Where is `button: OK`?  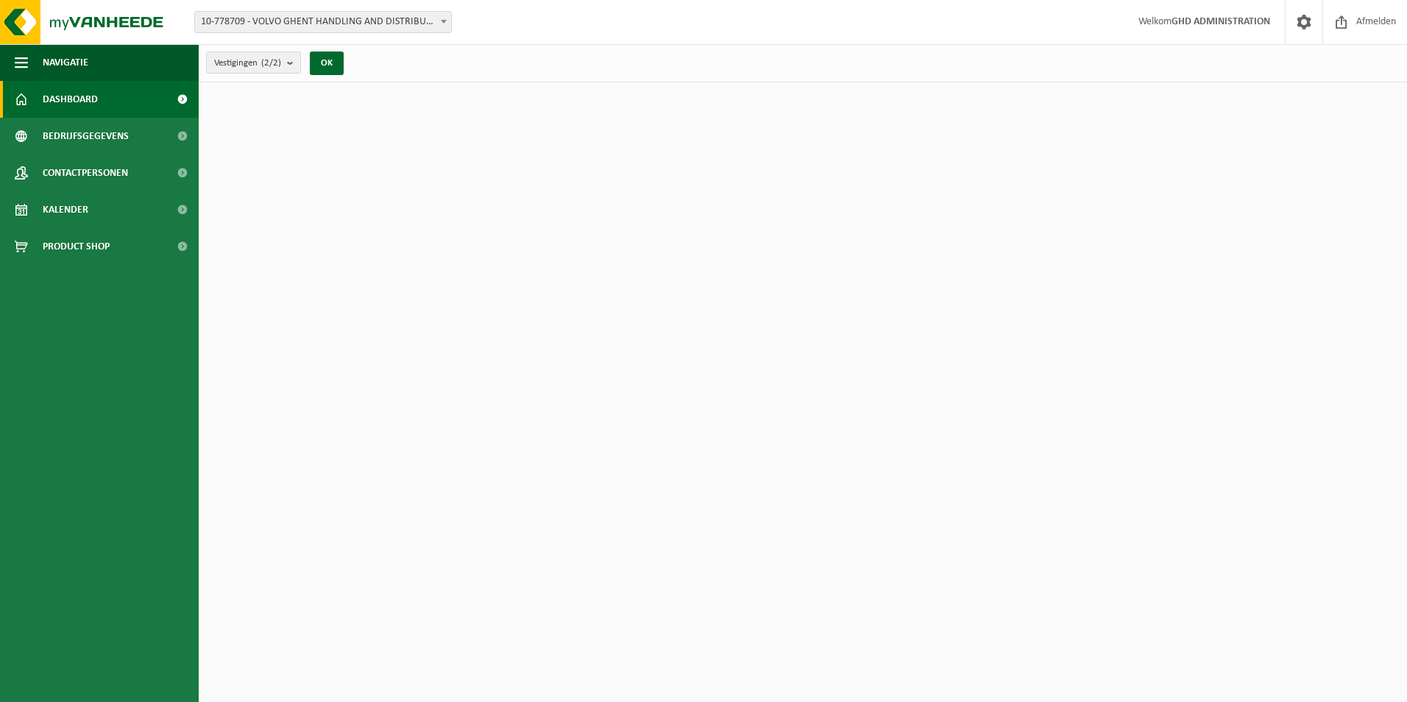
button: OK is located at coordinates (327, 63).